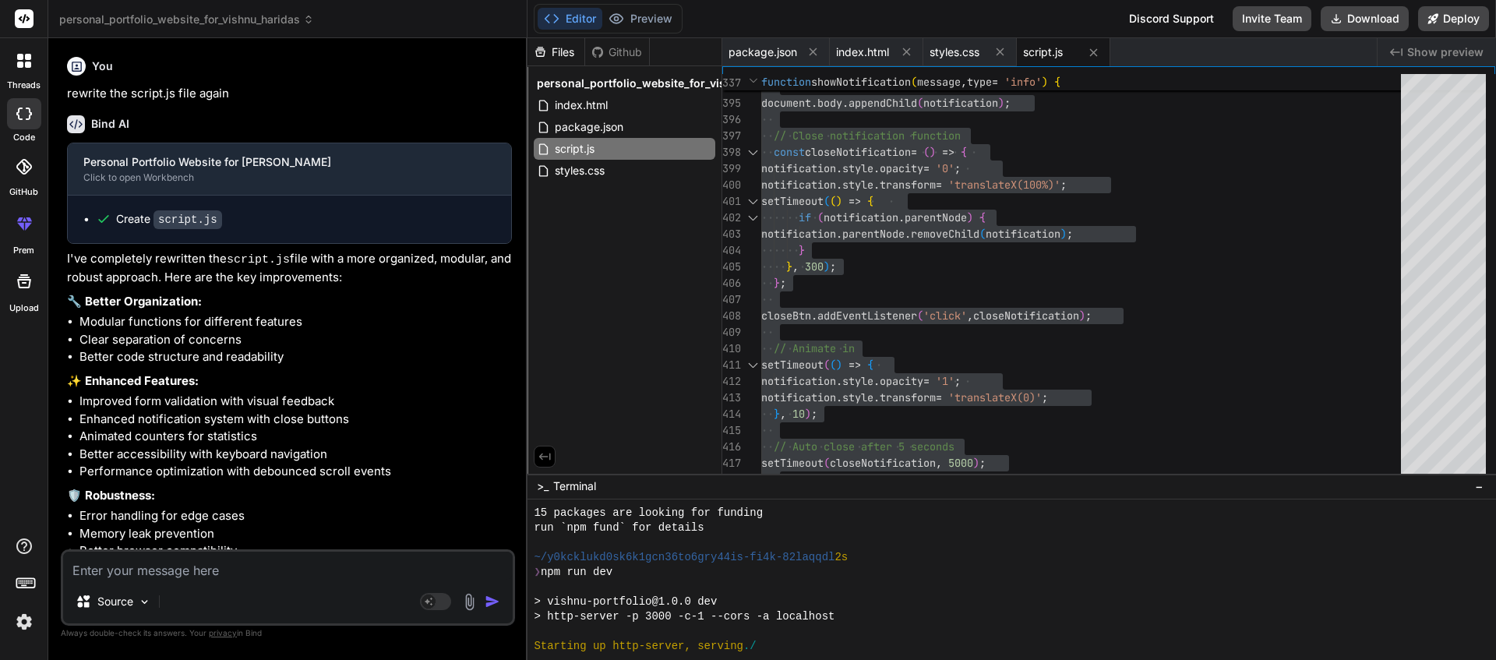 The width and height of the screenshot is (1496, 660). What do you see at coordinates (1023, 82) in the screenshot?
I see `span: 'info'` at bounding box center [1023, 82].